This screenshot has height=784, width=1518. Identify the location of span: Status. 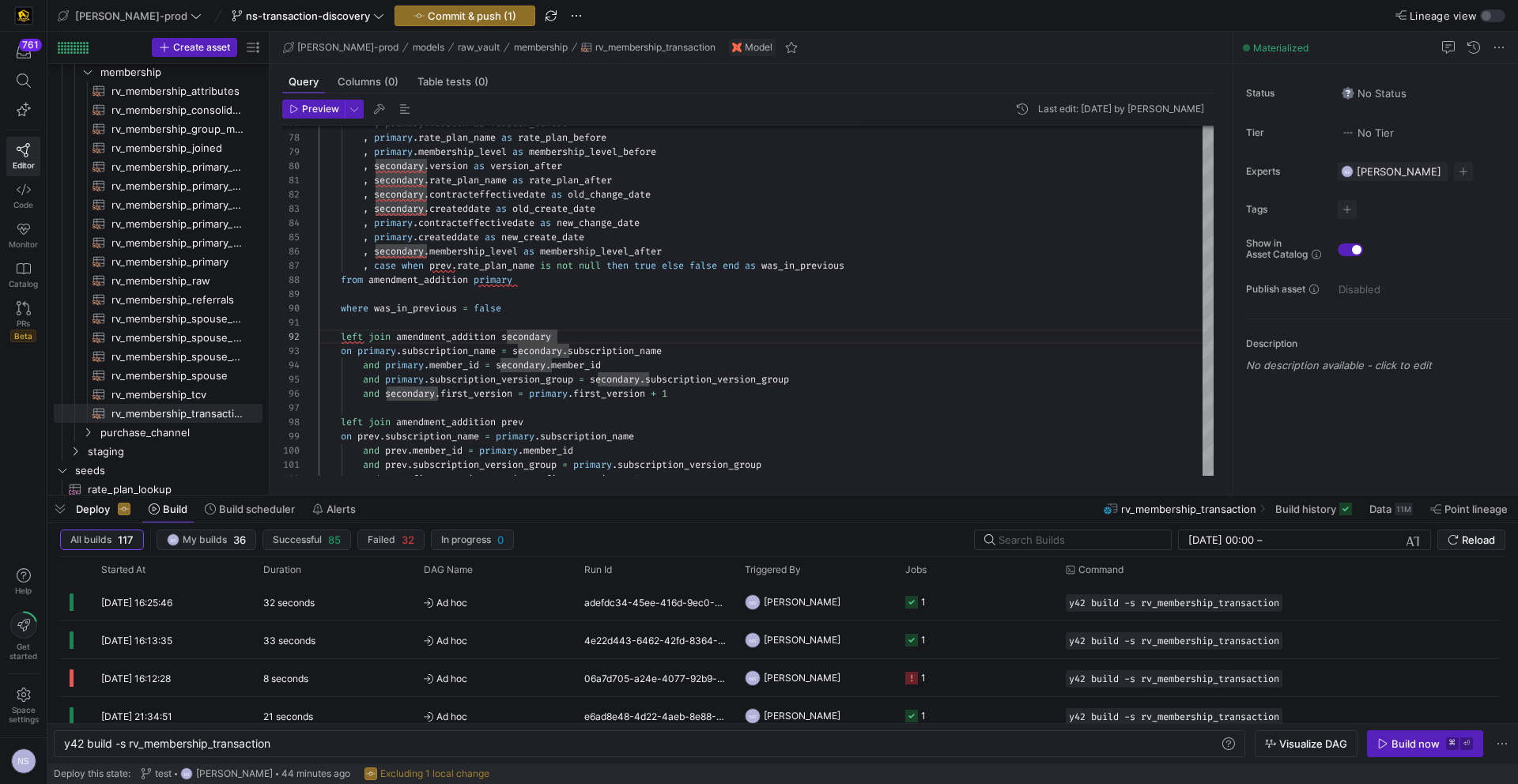
(1285, 93).